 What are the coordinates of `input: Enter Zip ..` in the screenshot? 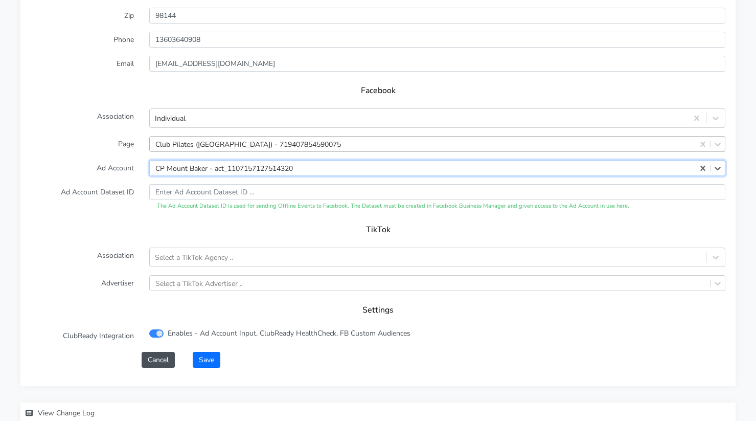 It's located at (437, 15).